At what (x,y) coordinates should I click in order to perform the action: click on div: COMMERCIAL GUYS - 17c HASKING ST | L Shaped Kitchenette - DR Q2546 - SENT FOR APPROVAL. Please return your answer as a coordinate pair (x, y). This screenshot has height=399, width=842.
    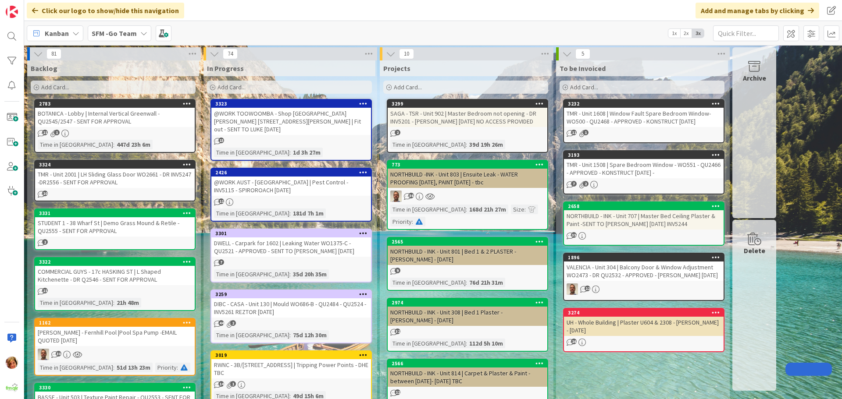
    Looking at the image, I should click on (115, 276).